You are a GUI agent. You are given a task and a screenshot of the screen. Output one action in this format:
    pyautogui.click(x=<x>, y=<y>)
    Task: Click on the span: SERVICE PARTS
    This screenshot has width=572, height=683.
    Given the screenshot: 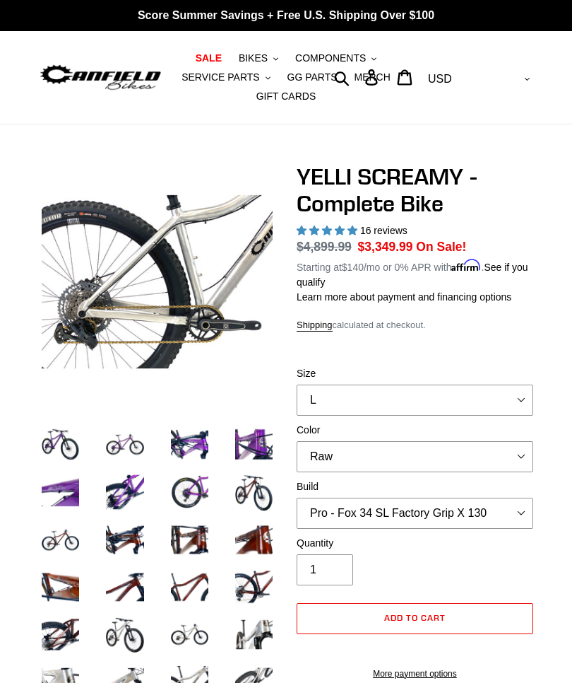 What is the action you would take?
    pyautogui.click(x=220, y=77)
    